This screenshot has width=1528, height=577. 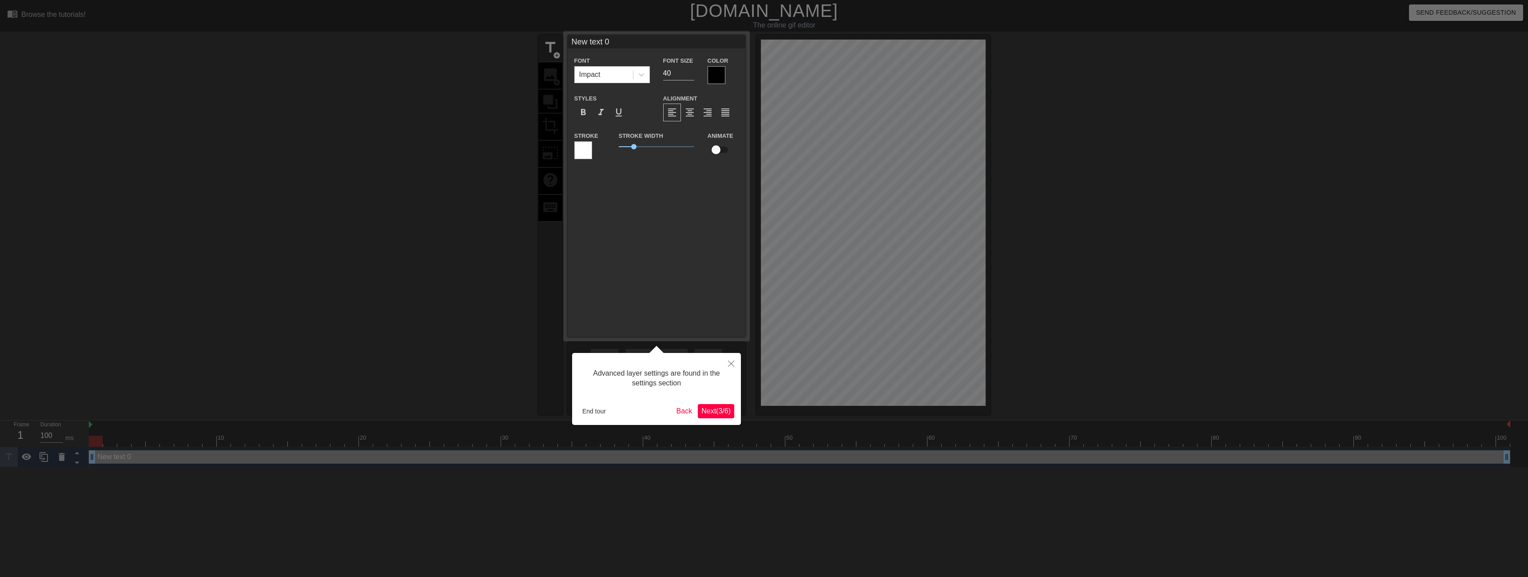 I want to click on button: Close, so click(x=731, y=363).